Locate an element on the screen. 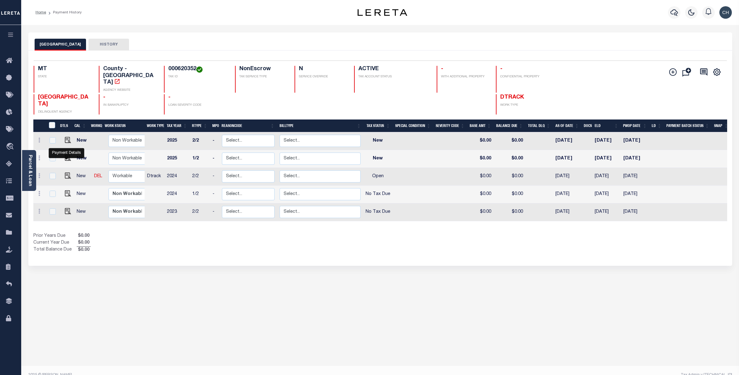 The image size is (739, 375). th: Base Amt: activate to sort column ascending is located at coordinates (481, 126).